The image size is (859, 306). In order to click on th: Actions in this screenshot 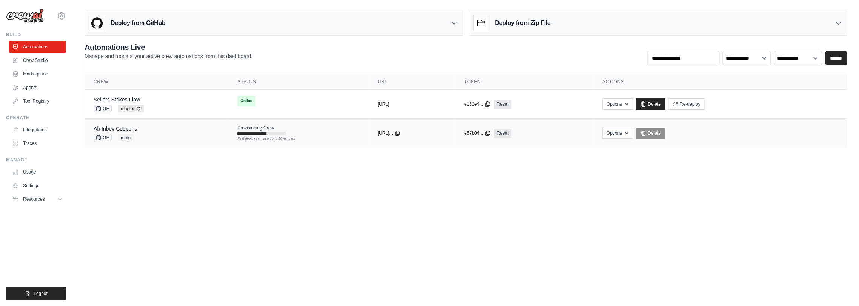, I will do `click(720, 82)`.